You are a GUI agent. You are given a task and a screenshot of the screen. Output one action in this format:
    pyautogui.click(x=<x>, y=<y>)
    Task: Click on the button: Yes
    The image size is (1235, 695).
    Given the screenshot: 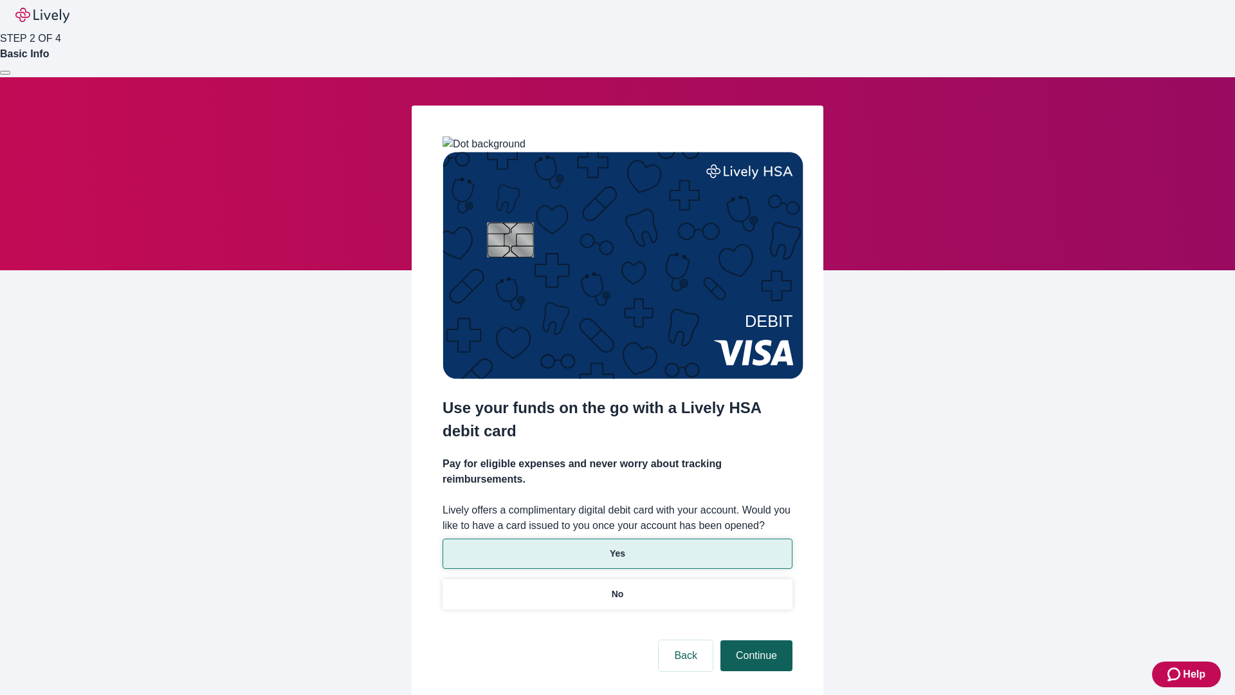 What is the action you would take?
    pyautogui.click(x=617, y=553)
    